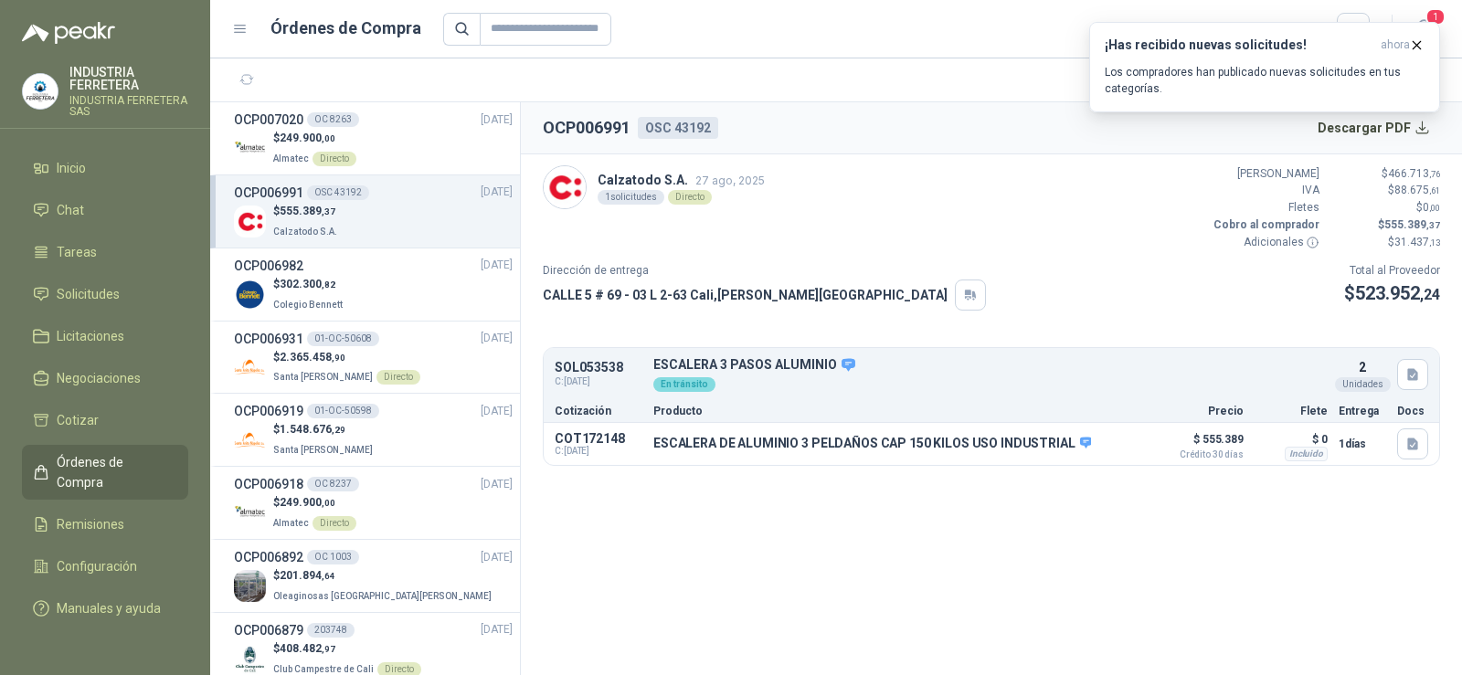 The height and width of the screenshot is (675, 1462). Describe the element at coordinates (70, 210) in the screenshot. I see `span: Chat` at that location.